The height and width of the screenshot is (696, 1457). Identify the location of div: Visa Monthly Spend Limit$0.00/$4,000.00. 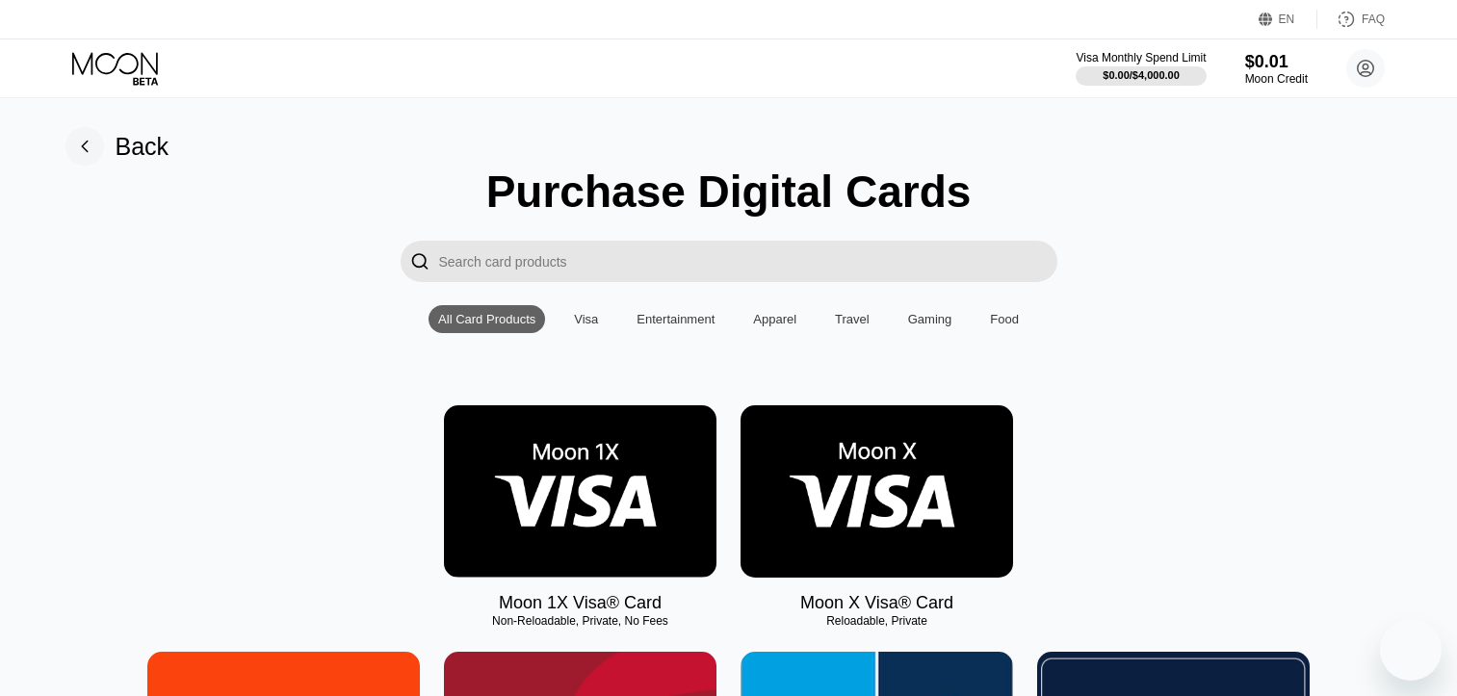
(1140, 68).